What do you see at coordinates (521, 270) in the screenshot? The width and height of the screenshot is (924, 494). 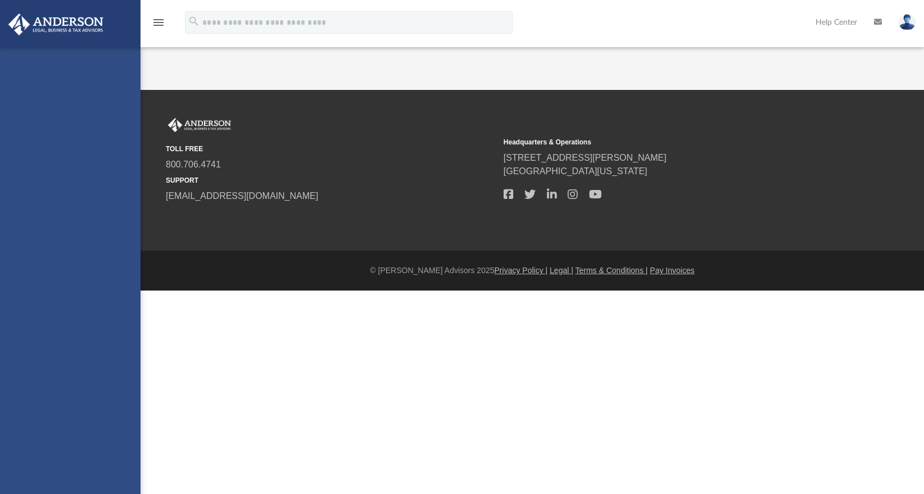 I see `a: Privacy Policy |` at bounding box center [521, 270].